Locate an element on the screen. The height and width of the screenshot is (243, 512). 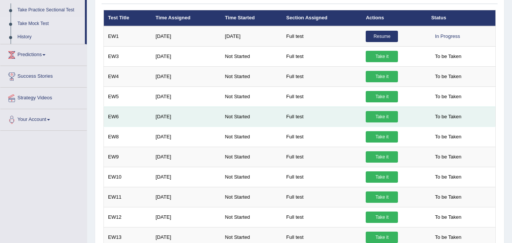
th: Section Assigned is located at coordinates (322, 18).